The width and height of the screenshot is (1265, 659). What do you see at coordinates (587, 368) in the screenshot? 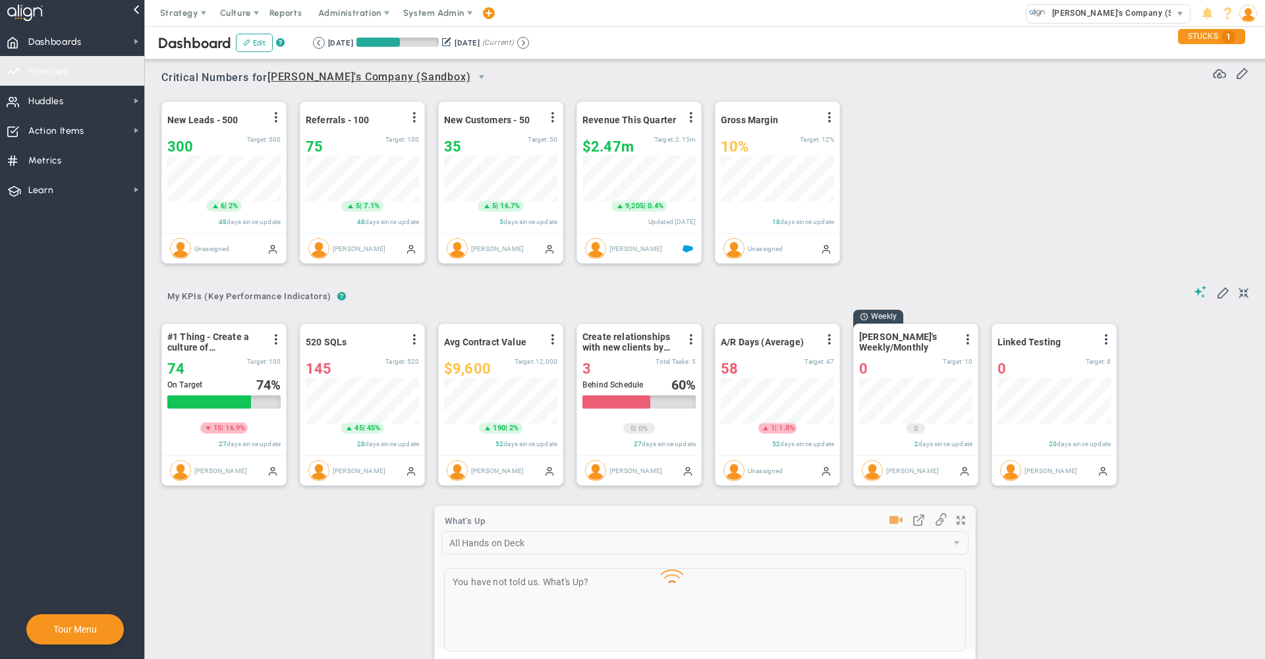
I see `span: 3` at bounding box center [587, 368].